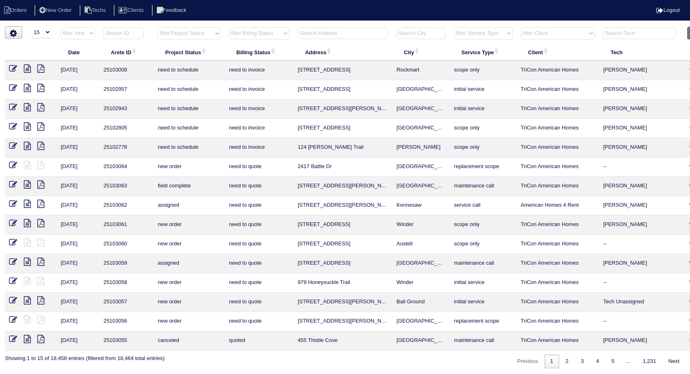  What do you see at coordinates (126, 52) in the screenshot?
I see `th: Arete ID: activate to sort column ascending` at bounding box center [126, 52].